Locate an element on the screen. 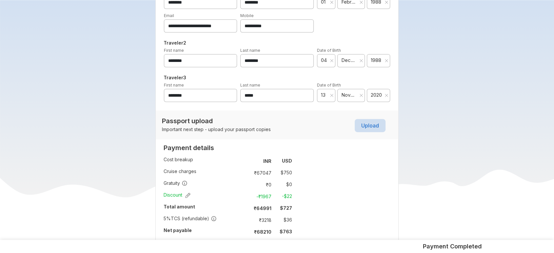 The image size is (554, 253). button: Upload is located at coordinates (370, 126).